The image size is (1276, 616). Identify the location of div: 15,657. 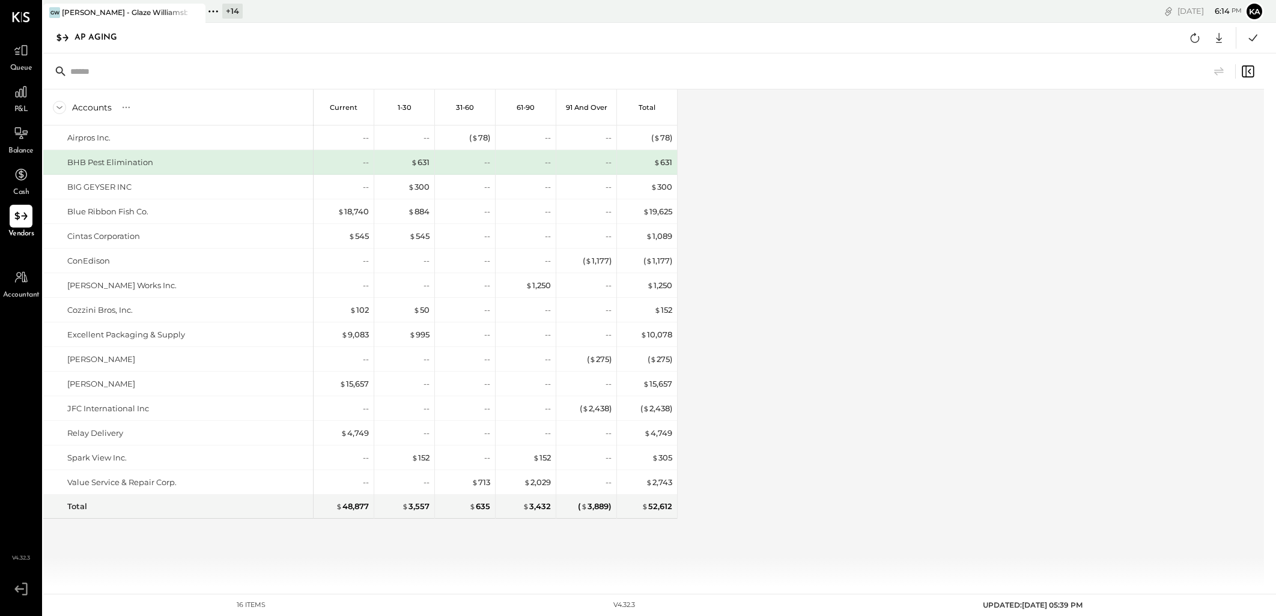
(354, 384).